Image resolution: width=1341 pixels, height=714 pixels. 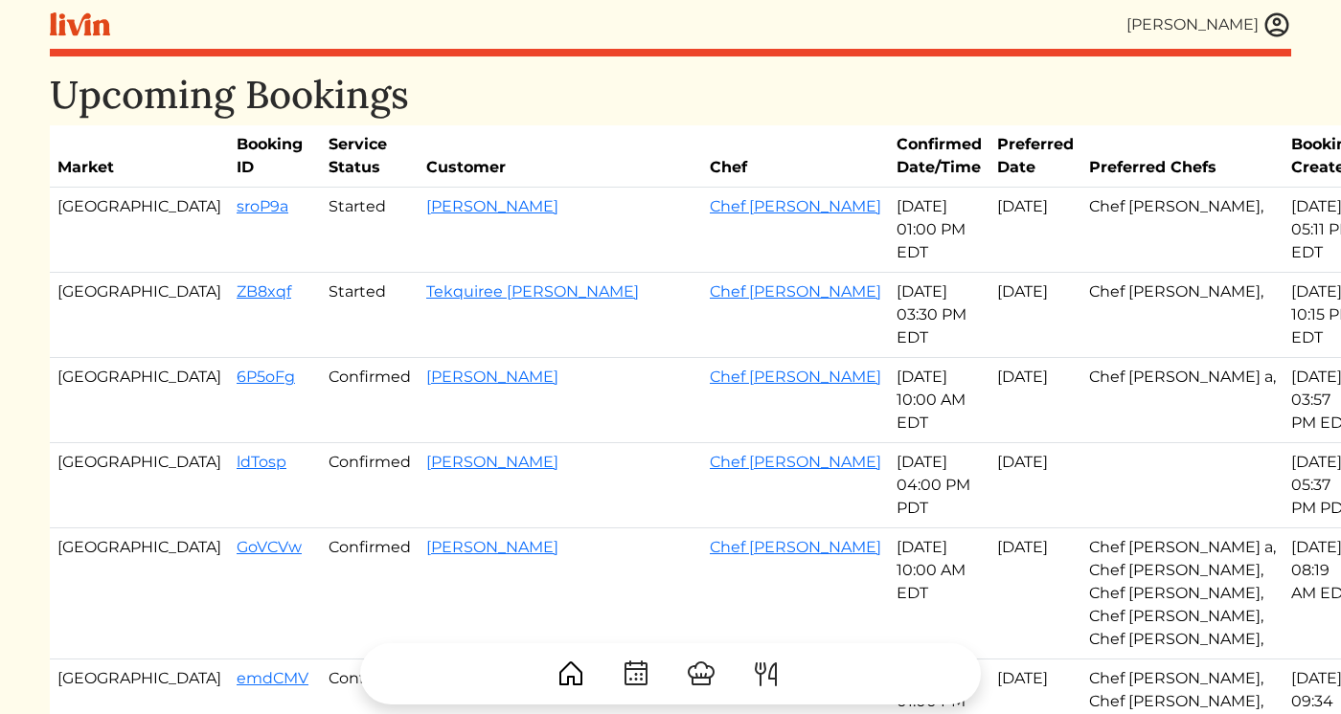 I want to click on h1: Upcoming Bookings, so click(x=670, y=95).